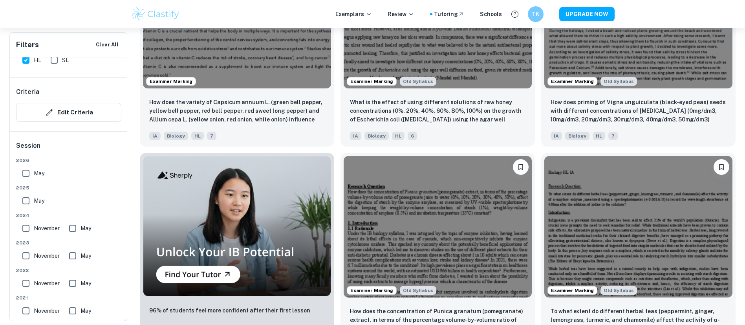 The width and height of the screenshot is (745, 325). I want to click on img: Biology IA example thumbnail: To what extent do different herbal teas, so click(638, 226).